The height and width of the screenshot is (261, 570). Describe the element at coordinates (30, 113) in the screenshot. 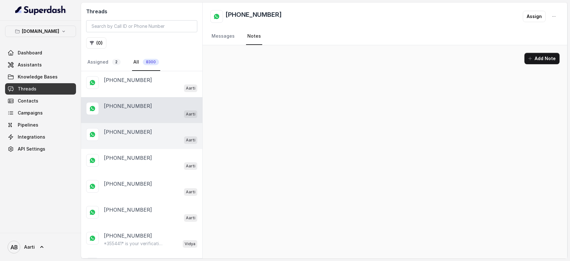

I see `span: Campaigns` at that location.